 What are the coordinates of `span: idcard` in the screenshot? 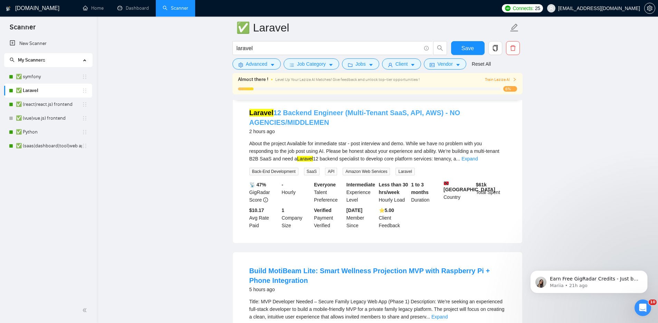 It's located at (432, 65).